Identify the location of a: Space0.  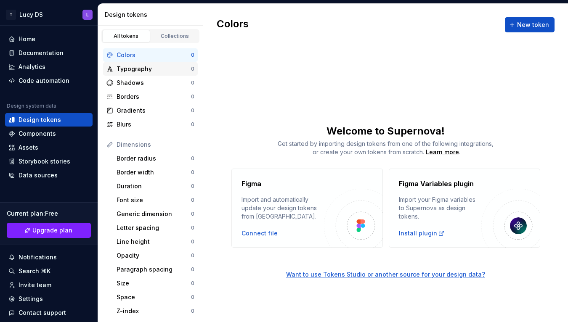
(155, 298).